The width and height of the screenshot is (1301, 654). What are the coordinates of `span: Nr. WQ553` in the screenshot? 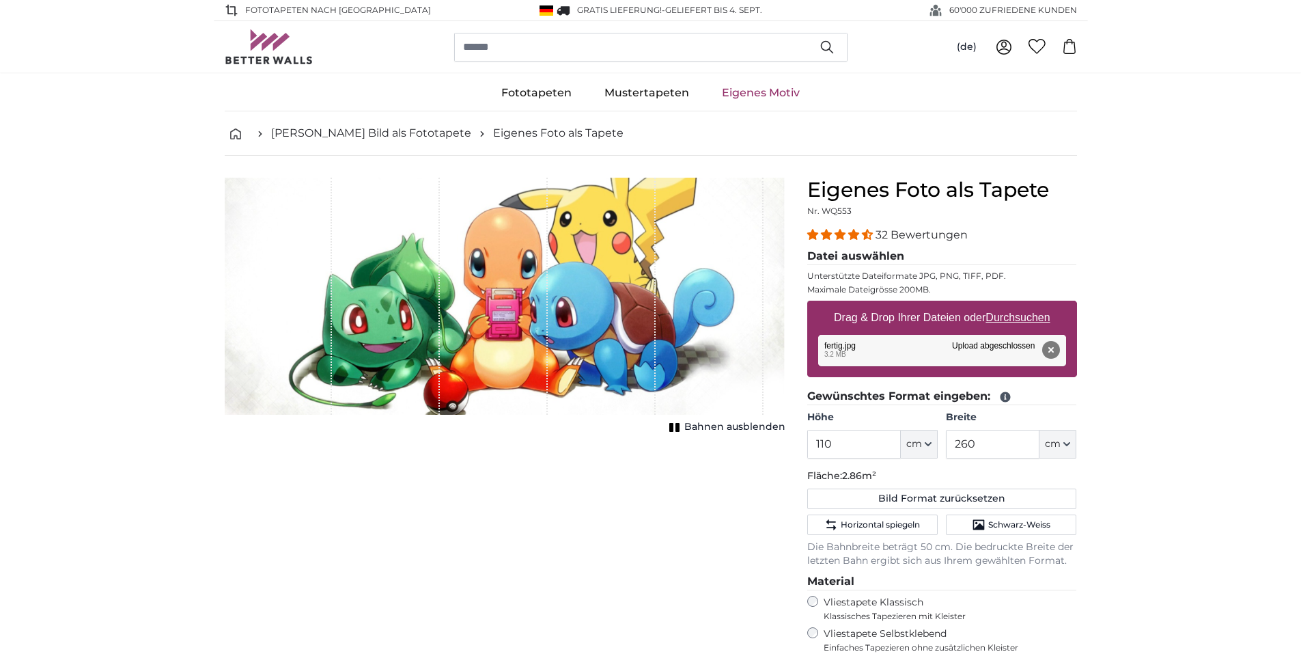 It's located at (829, 210).